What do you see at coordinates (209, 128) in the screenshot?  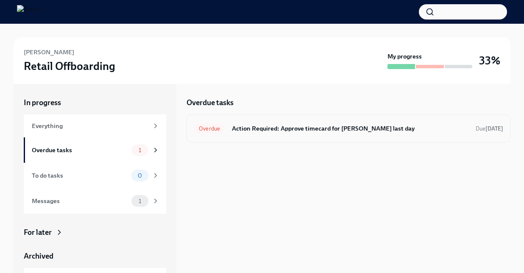 I see `span: Overdue` at bounding box center [209, 128].